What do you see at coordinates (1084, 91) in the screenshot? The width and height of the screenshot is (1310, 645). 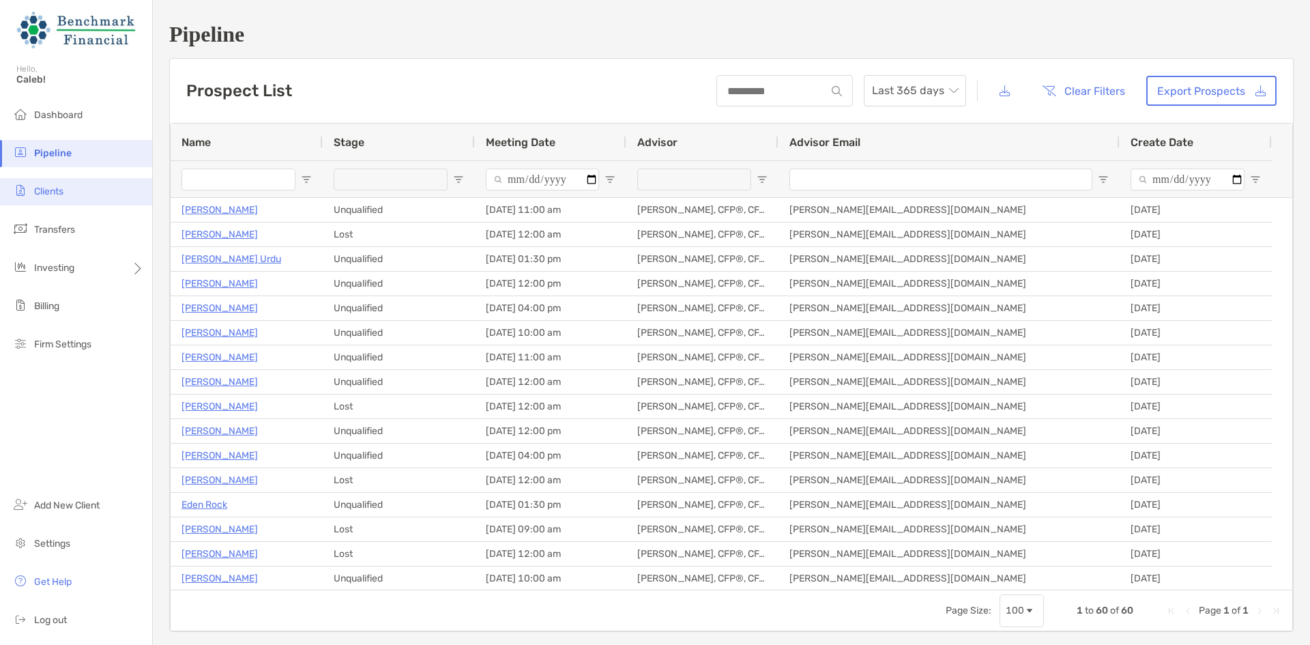 I see `button: Clear Filters` at bounding box center [1084, 91].